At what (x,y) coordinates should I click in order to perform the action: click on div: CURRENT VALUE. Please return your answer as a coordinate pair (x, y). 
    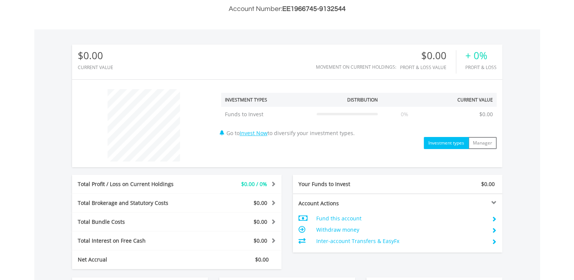
    Looking at the image, I should click on (96, 67).